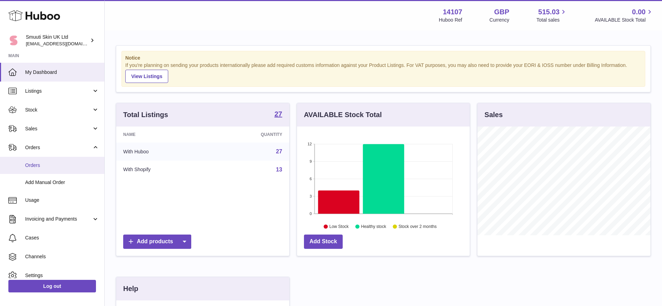 This screenshot has width=662, height=306. Describe the element at coordinates (57, 40) in the screenshot. I see `div: Smuuti Skin UK Ltd` at that location.